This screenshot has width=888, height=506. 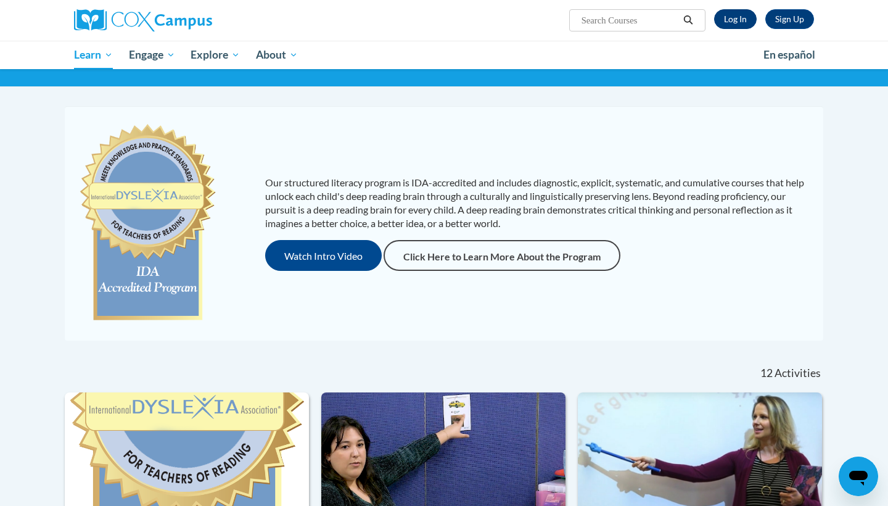 What do you see at coordinates (502, 255) in the screenshot?
I see `a: Click Here to Learn More About the Program` at bounding box center [502, 255].